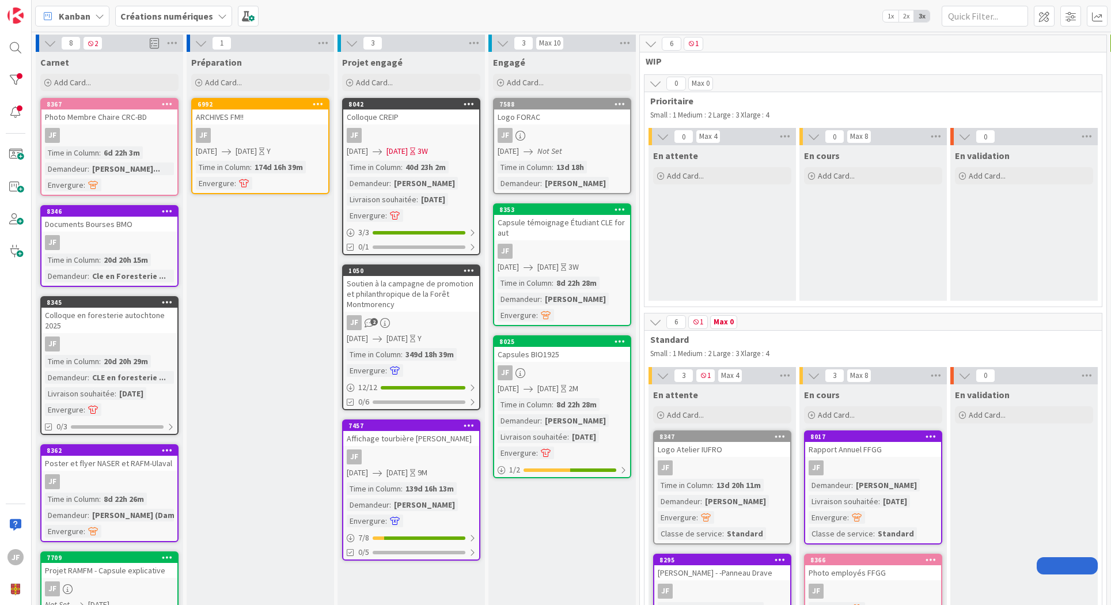 The height and width of the screenshot is (605, 1111). Describe the element at coordinates (422, 472) in the screenshot. I see `div: 9M` at that location.